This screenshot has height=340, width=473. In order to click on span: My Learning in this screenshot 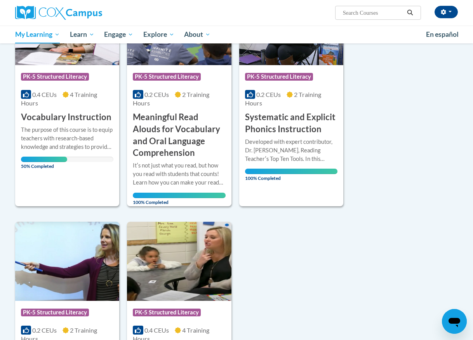, I will do `click(37, 35)`.